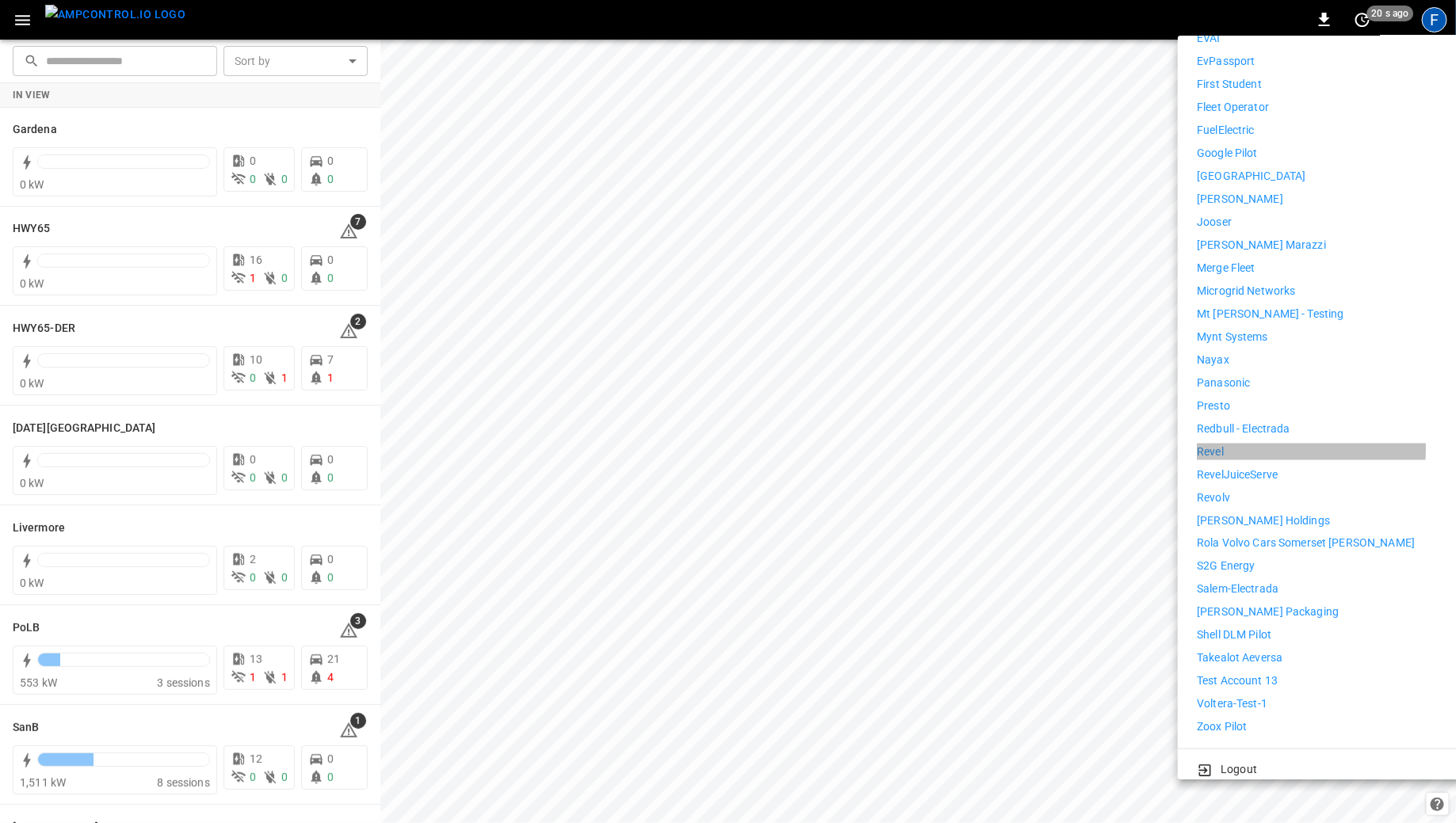 The image size is (1456, 823). What do you see at coordinates (1225, 130) in the screenshot?
I see `p: FuelElectric` at bounding box center [1225, 130].